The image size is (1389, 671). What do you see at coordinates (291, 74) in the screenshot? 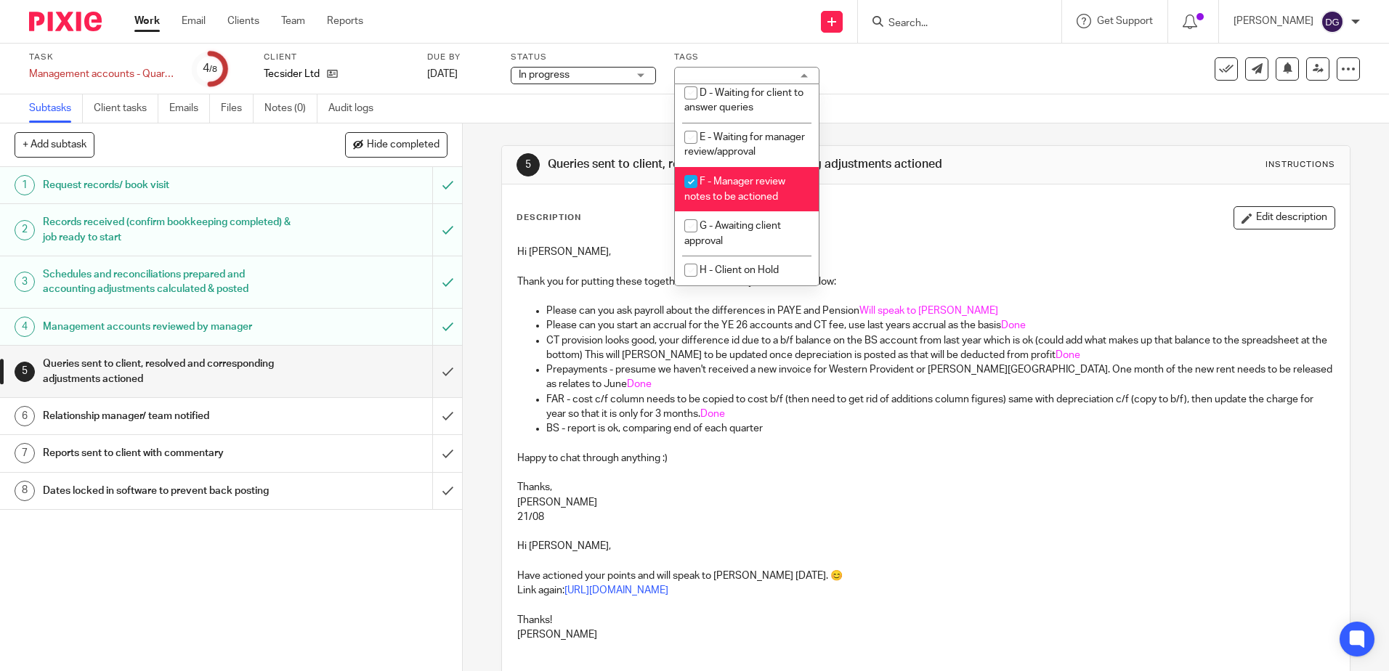
I see `p: Tecsider Ltd` at bounding box center [291, 74].